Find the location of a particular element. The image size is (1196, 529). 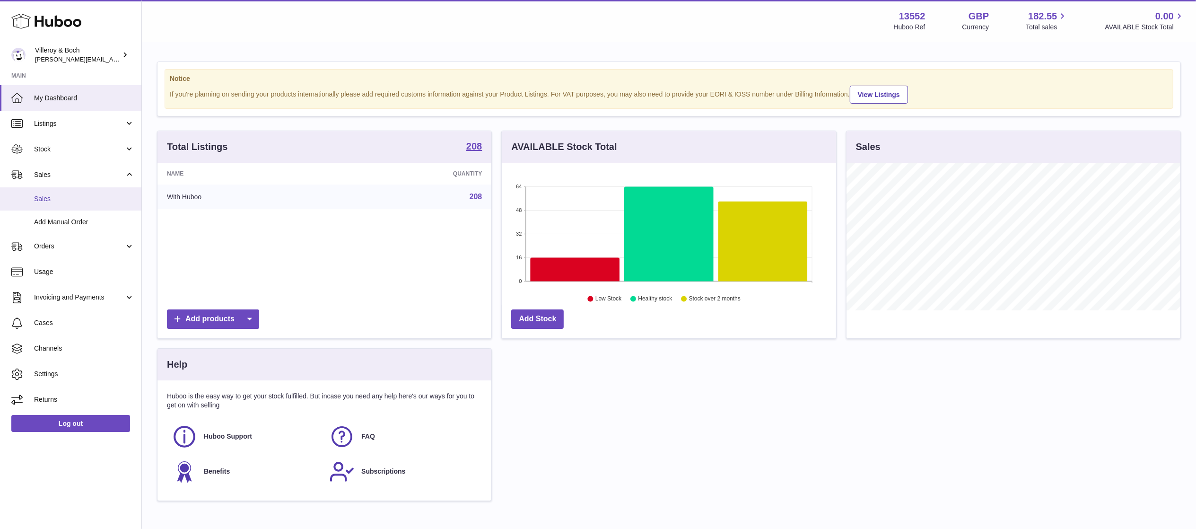

span: Orders is located at coordinates (79, 246).